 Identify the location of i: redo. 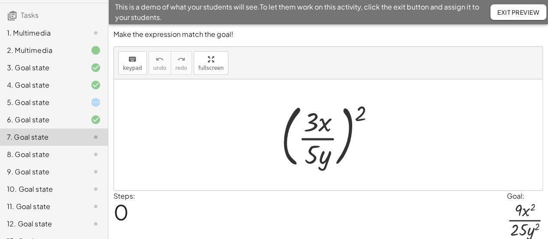
(181, 59).